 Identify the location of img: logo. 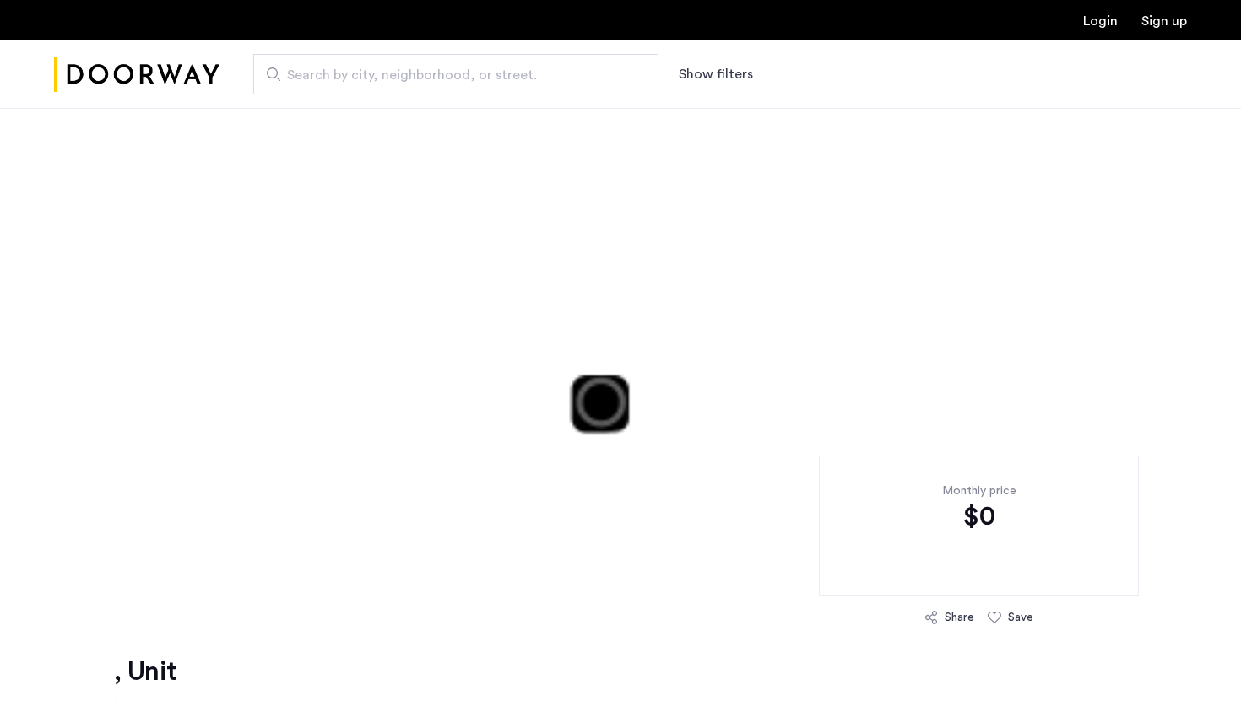
(137, 74).